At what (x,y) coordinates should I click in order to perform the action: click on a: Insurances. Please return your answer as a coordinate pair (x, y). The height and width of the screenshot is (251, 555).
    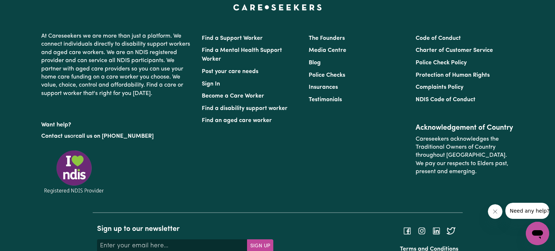
    Looking at the image, I should click on (323, 87).